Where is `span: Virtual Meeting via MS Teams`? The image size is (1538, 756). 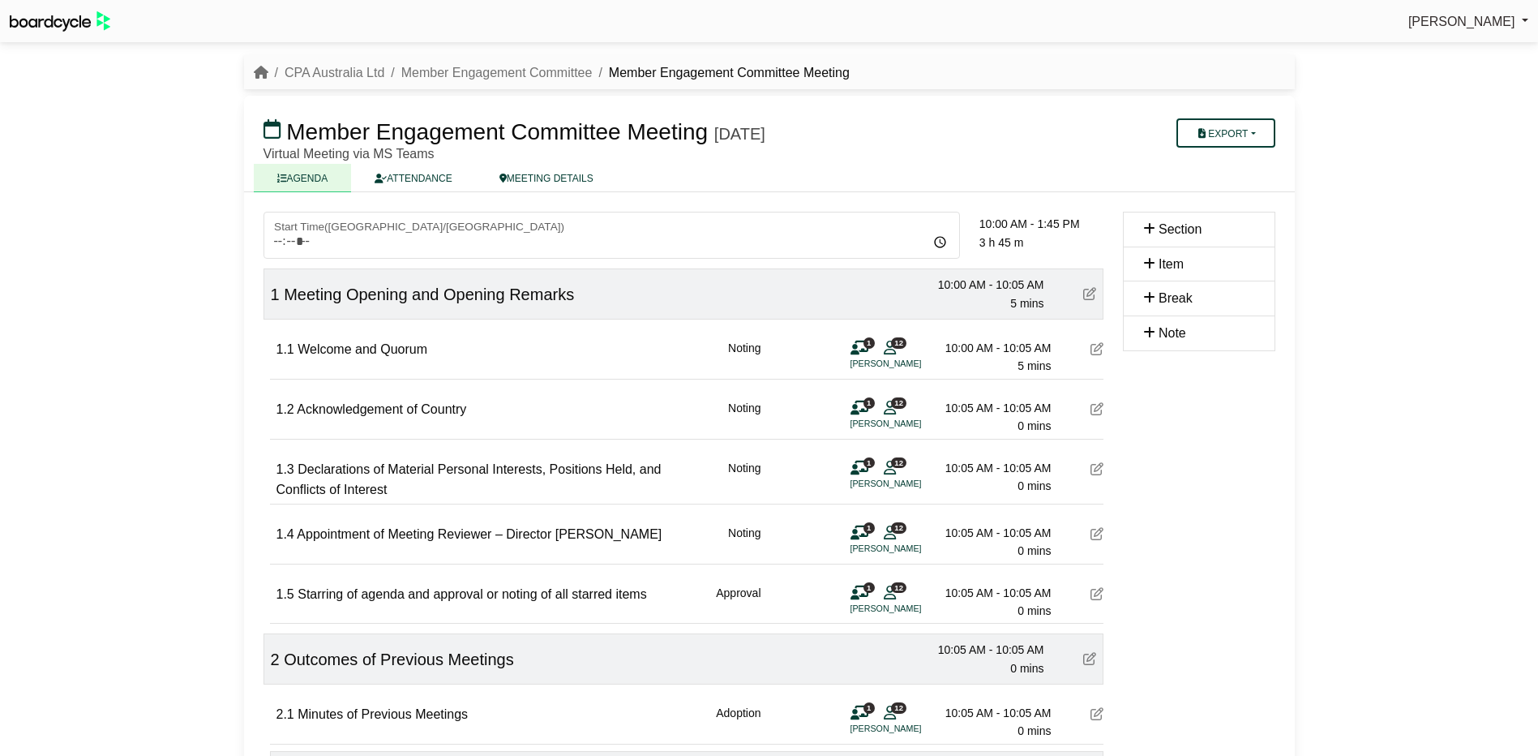 span: Virtual Meeting via MS Teams is located at coordinates (349, 153).